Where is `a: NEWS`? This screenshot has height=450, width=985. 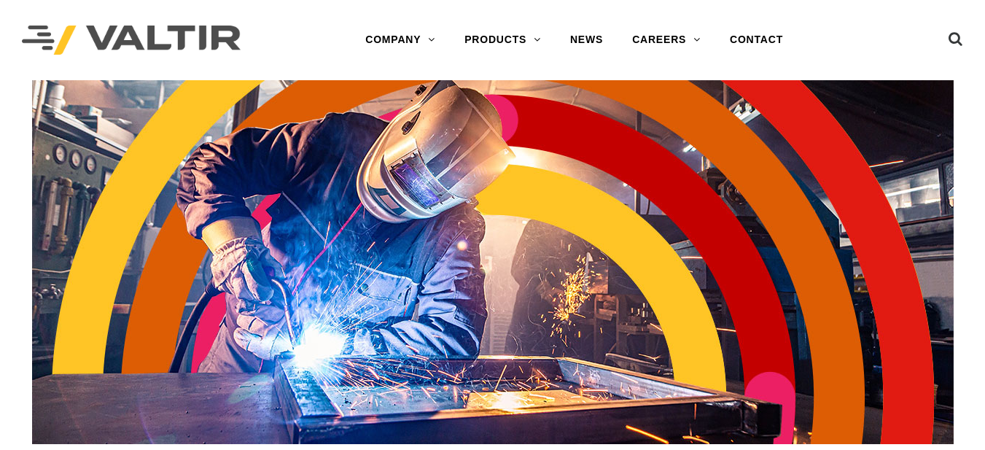
a: NEWS is located at coordinates (586, 40).